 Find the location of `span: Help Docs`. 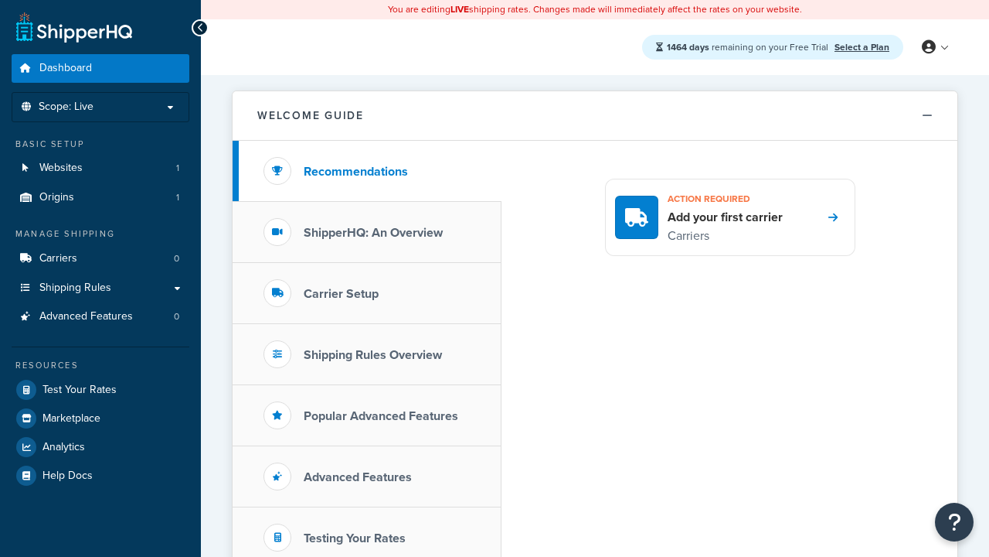

span: Help Docs is located at coordinates (67, 475).